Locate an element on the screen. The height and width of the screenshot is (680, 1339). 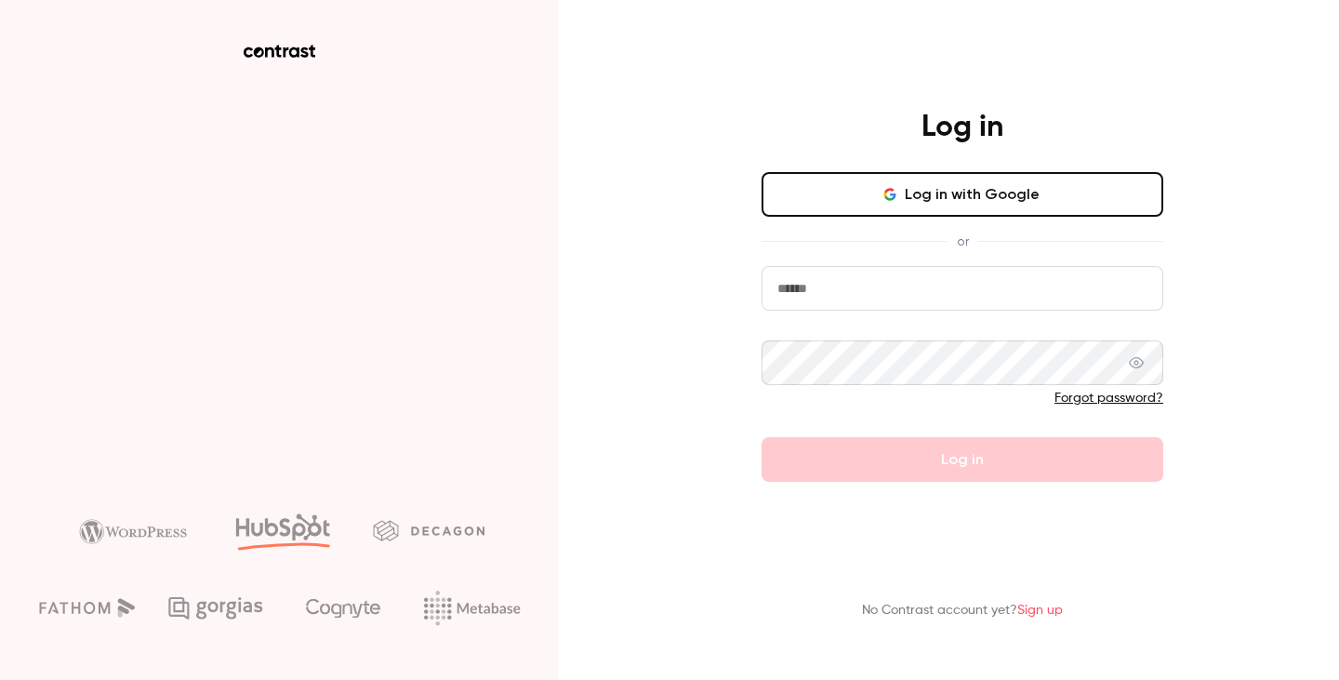
span: or is located at coordinates (962, 241).